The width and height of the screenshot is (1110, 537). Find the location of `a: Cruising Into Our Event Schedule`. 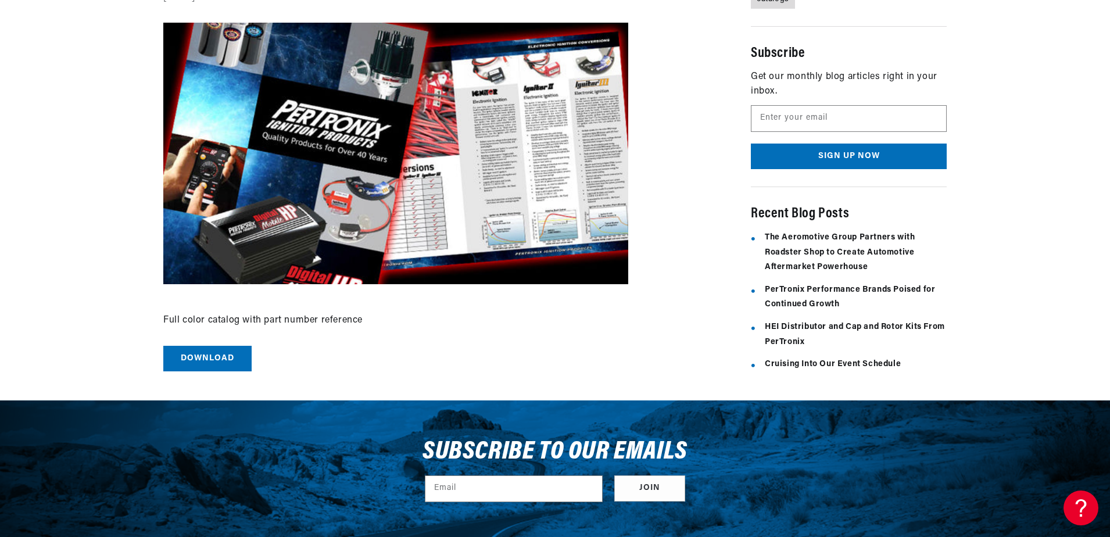

a: Cruising Into Our Event Schedule is located at coordinates (833, 364).